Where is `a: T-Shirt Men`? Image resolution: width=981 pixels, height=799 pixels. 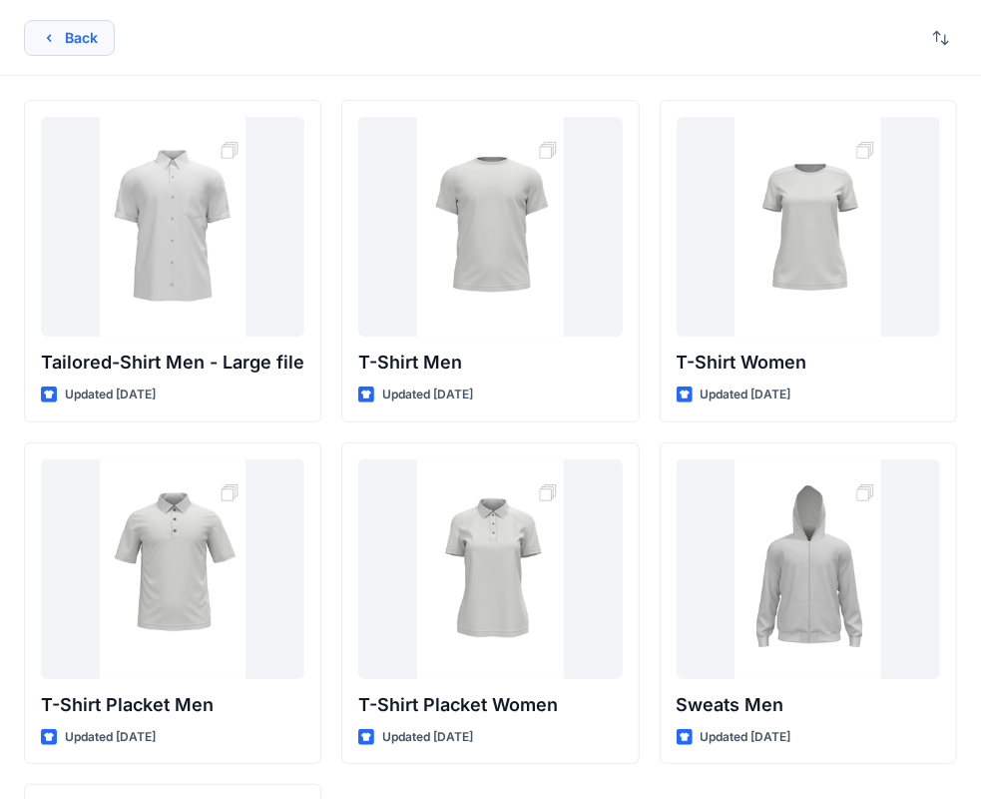 a: T-Shirt Men is located at coordinates (490, 227).